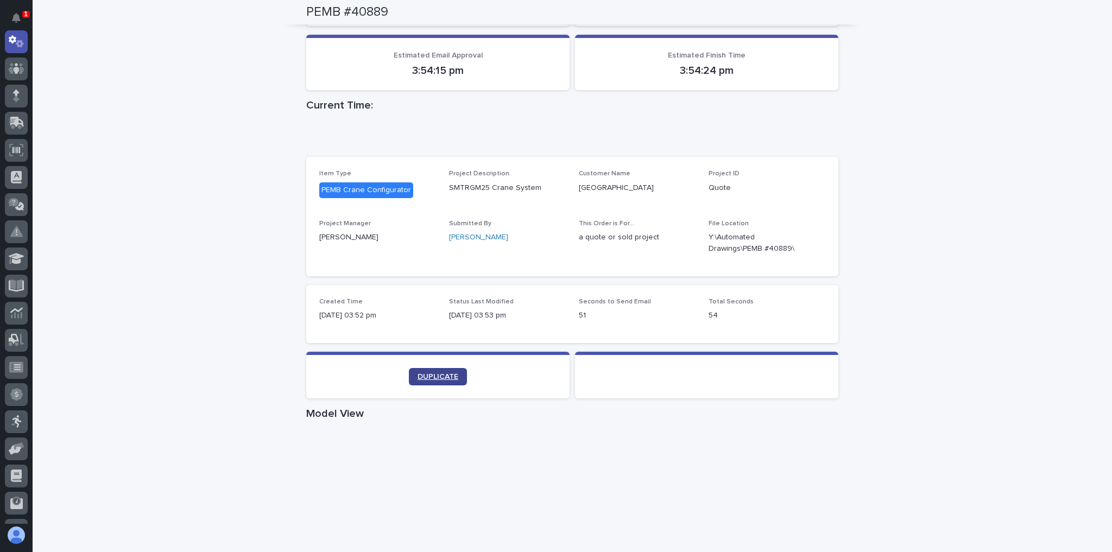 This screenshot has height=552, width=1112. What do you see at coordinates (16, 535) in the screenshot?
I see `button: users-avatar` at bounding box center [16, 535].